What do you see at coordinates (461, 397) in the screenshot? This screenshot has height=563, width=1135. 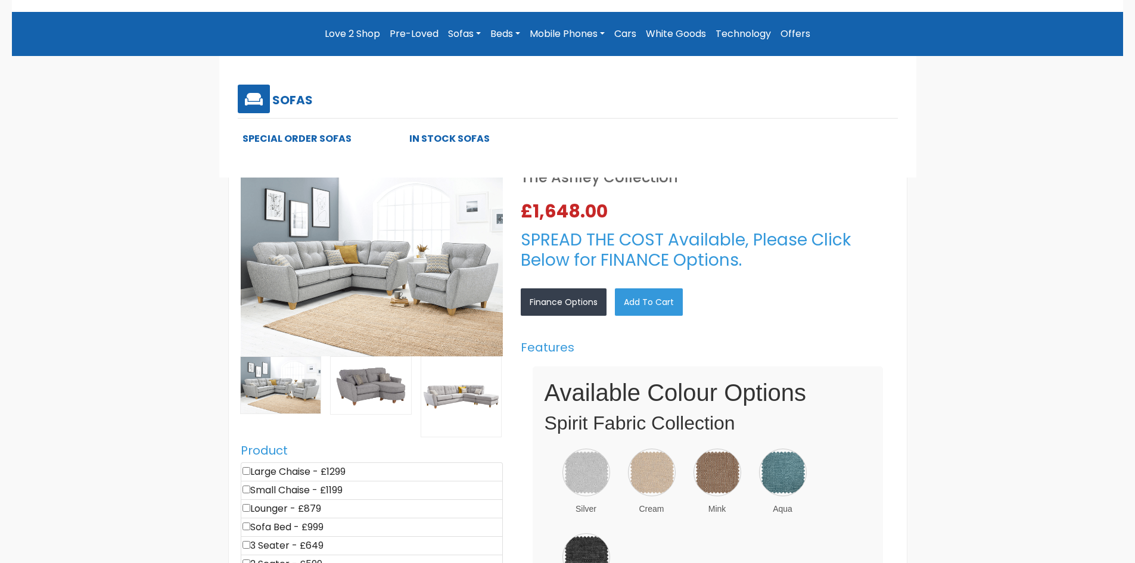 I see `img: ashley-sofa` at bounding box center [461, 397].